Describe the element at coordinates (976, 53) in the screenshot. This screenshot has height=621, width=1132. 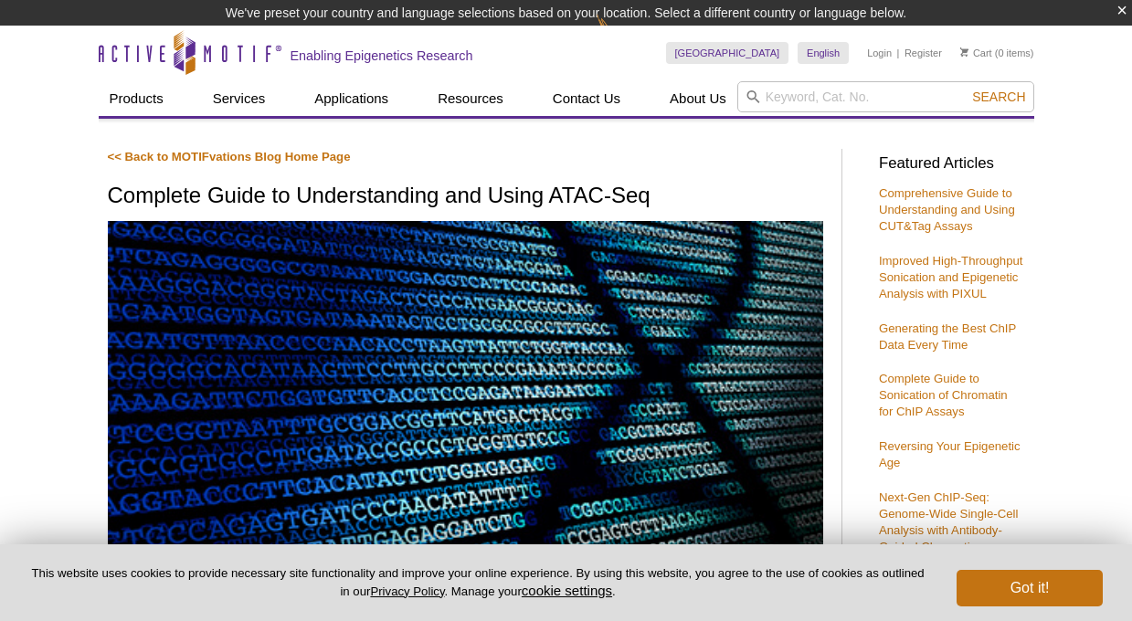
I see `a: Cart` at that location.